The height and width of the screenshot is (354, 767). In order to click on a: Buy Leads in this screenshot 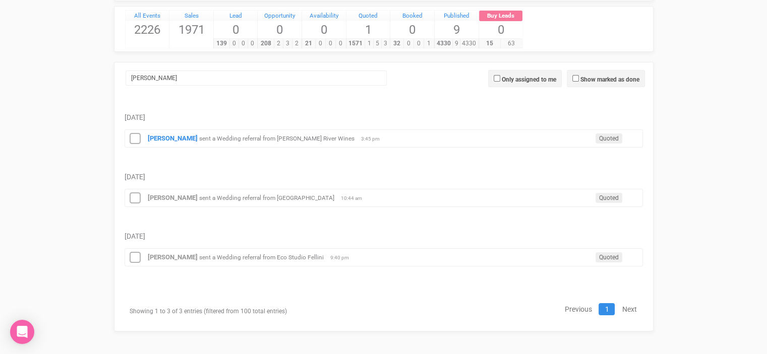, I will do `click(500, 16)`.